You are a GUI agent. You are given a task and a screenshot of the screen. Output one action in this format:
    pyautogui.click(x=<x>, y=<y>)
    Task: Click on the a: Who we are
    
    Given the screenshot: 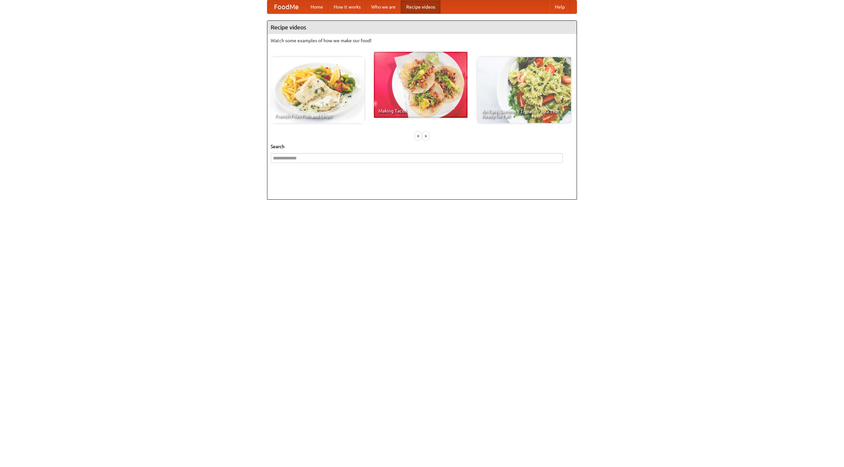 What is the action you would take?
    pyautogui.click(x=384, y=7)
    